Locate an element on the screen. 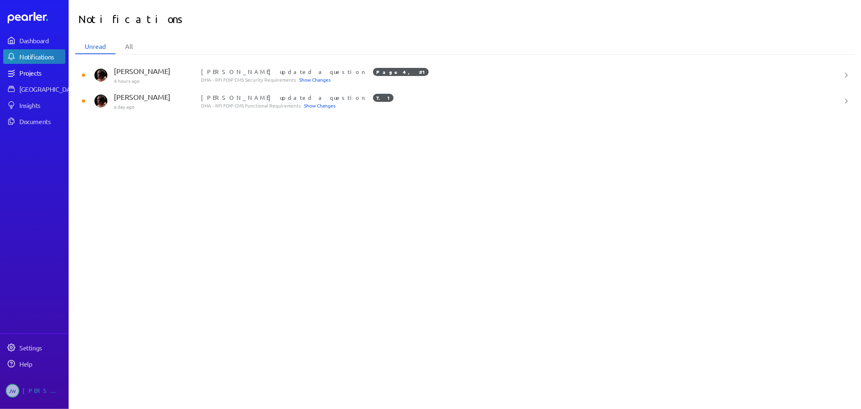  span: Jeremy Williams is located at coordinates (13, 390).